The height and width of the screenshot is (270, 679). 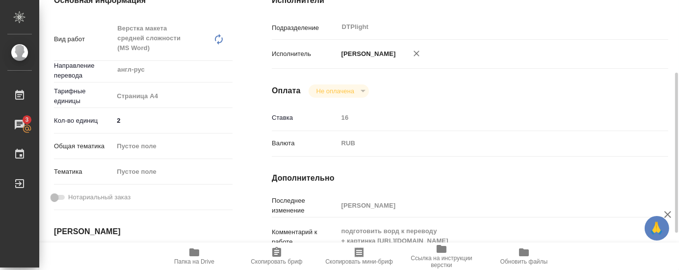 I want to click on h4: Оплата, so click(x=286, y=91).